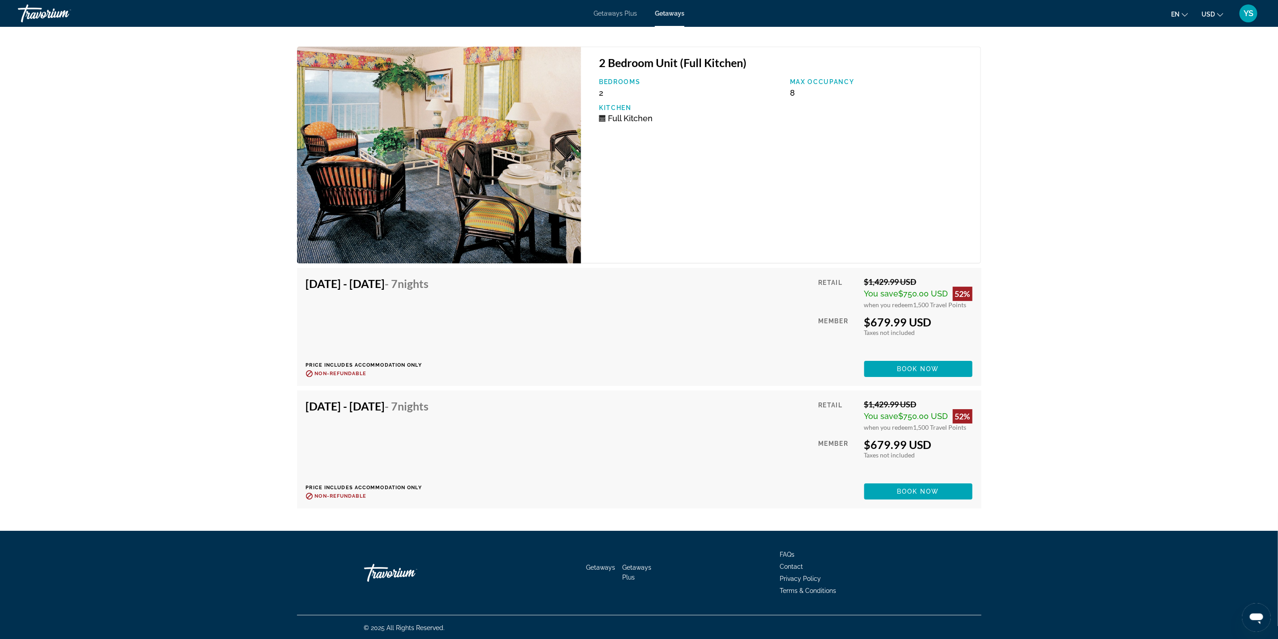 The image size is (1278, 639). I want to click on span: Privacy Policy, so click(801, 579).